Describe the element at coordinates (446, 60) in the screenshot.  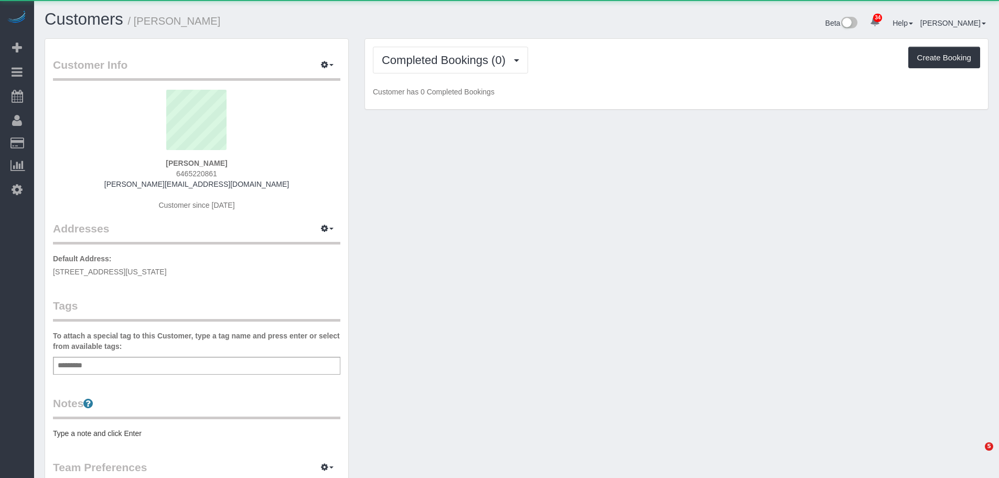
I see `span: Completed Bookings (0)` at that location.